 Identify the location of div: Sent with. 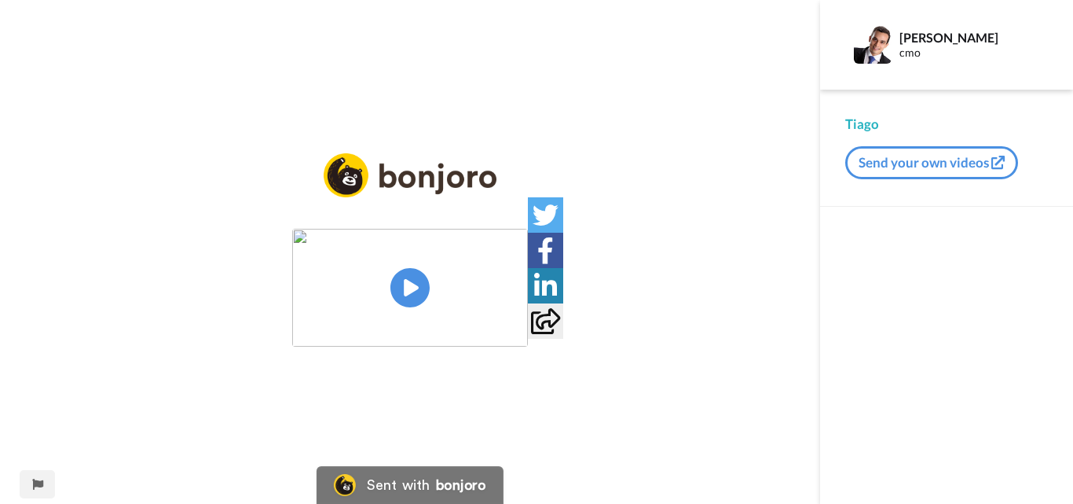
(398, 485).